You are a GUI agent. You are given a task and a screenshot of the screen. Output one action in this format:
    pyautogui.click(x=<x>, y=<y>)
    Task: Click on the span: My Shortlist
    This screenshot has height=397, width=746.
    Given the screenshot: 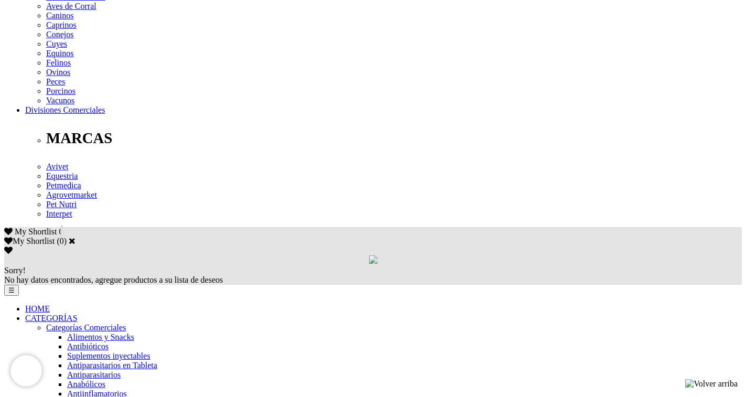 What is the action you would take?
    pyautogui.click(x=36, y=231)
    